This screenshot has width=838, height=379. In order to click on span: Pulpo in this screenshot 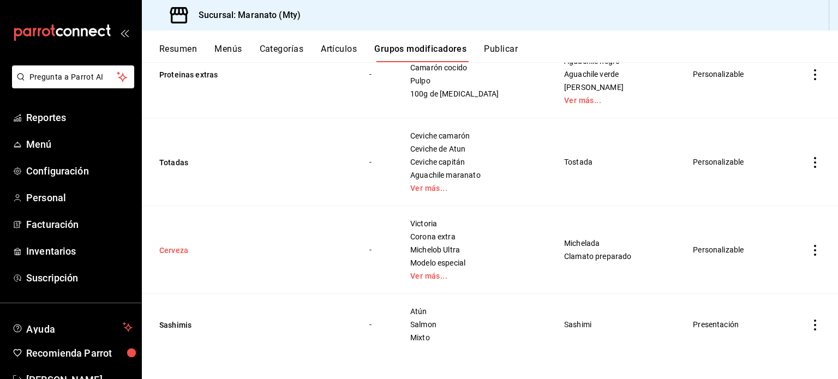, I will do `click(474, 81)`.